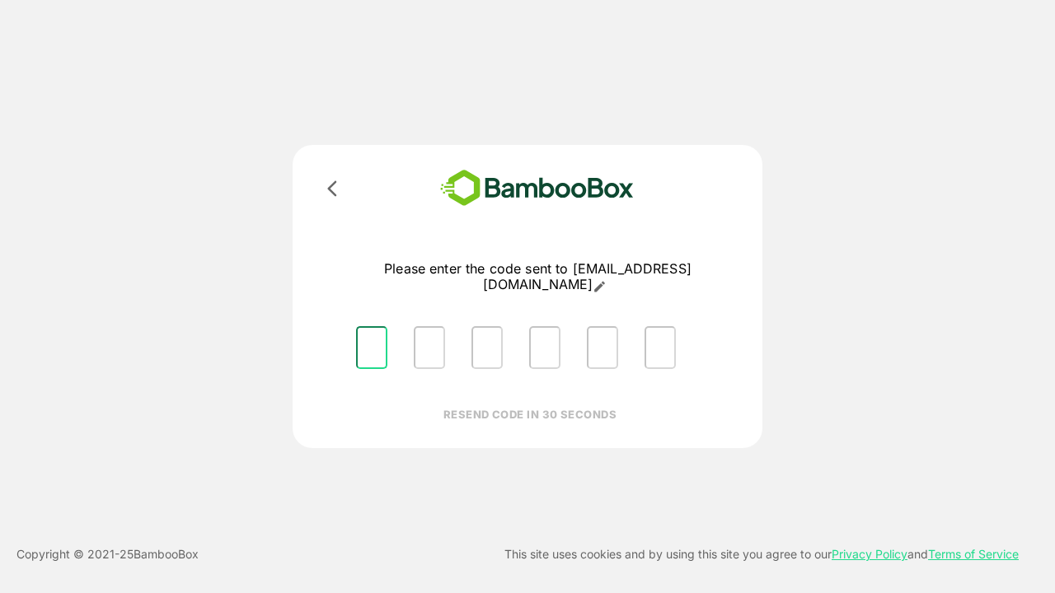  Describe the element at coordinates (487, 348) in the screenshot. I see `input: Please enter OTP character 3` at that location.